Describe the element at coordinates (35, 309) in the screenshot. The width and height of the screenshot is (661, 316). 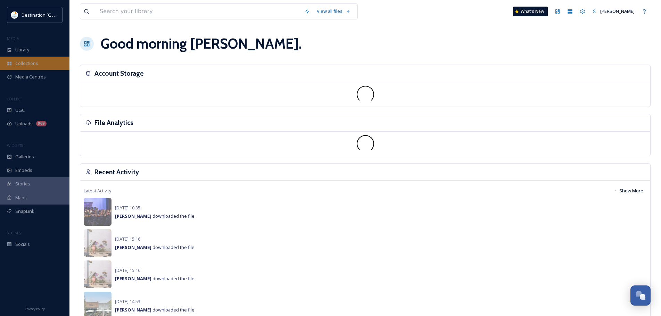
I see `span: Privacy Policy` at that location.